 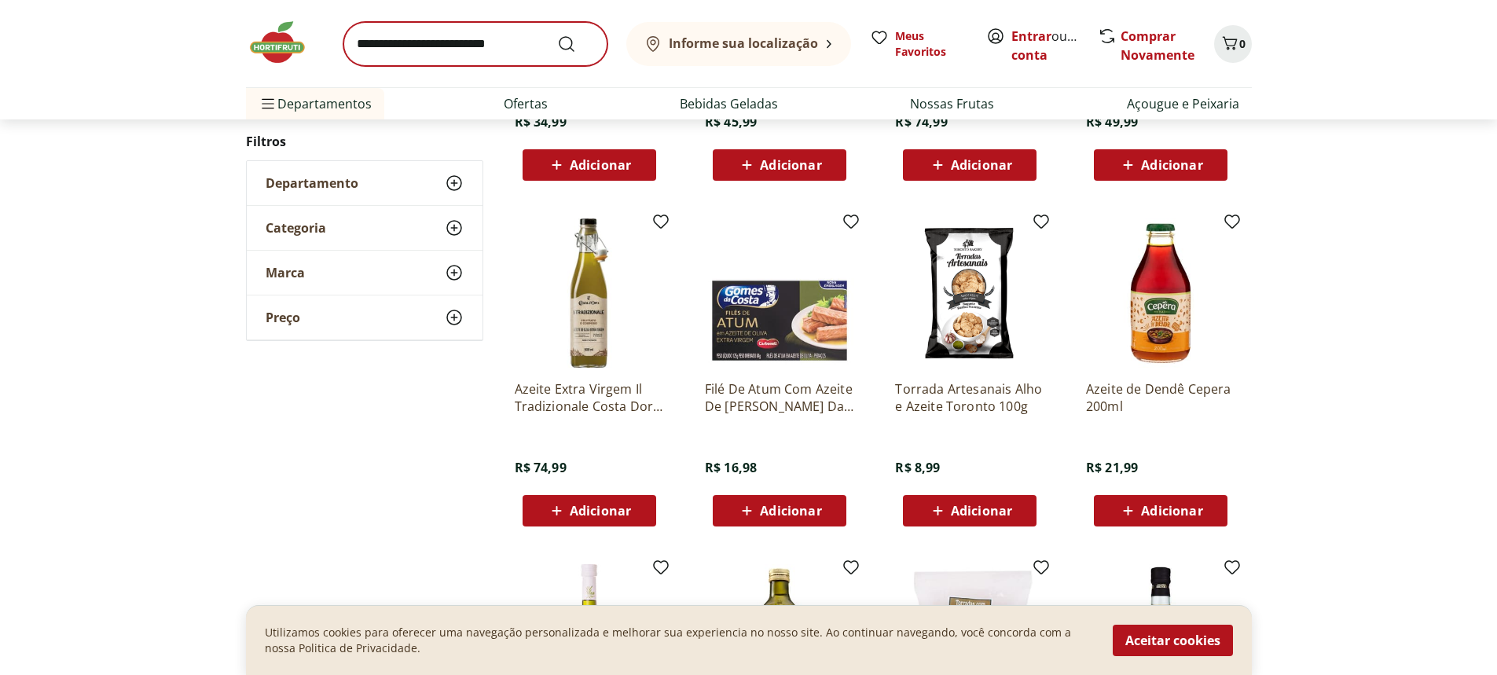 I want to click on button: Categoria, so click(x=365, y=228).